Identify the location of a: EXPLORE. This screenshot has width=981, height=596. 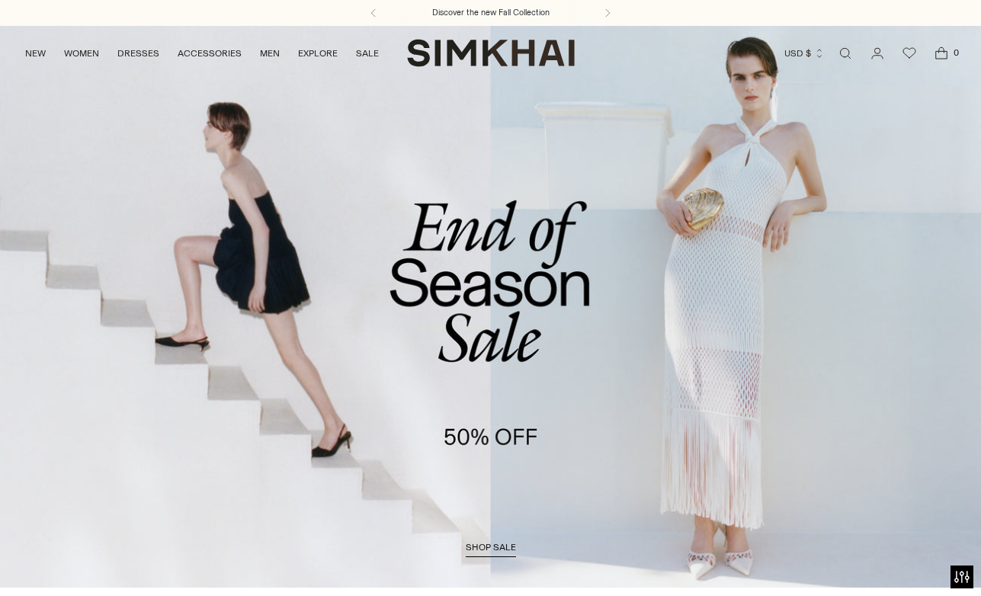
(318, 53).